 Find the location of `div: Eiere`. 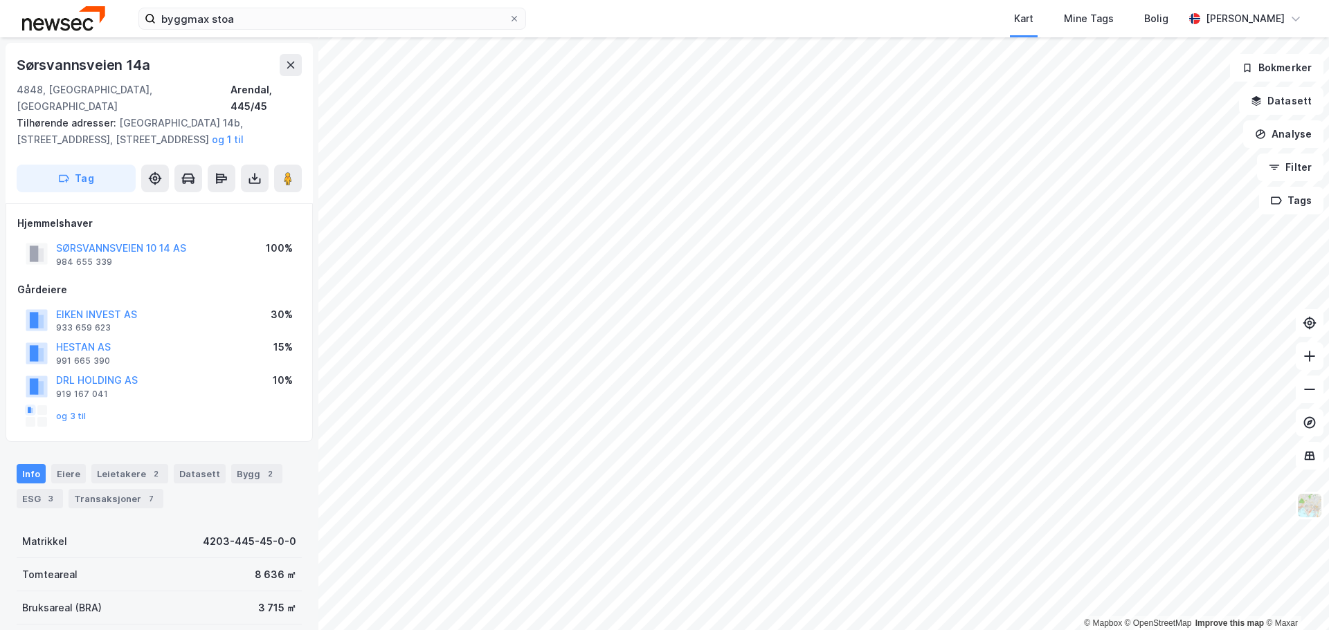

div: Eiere is located at coordinates (69, 474).